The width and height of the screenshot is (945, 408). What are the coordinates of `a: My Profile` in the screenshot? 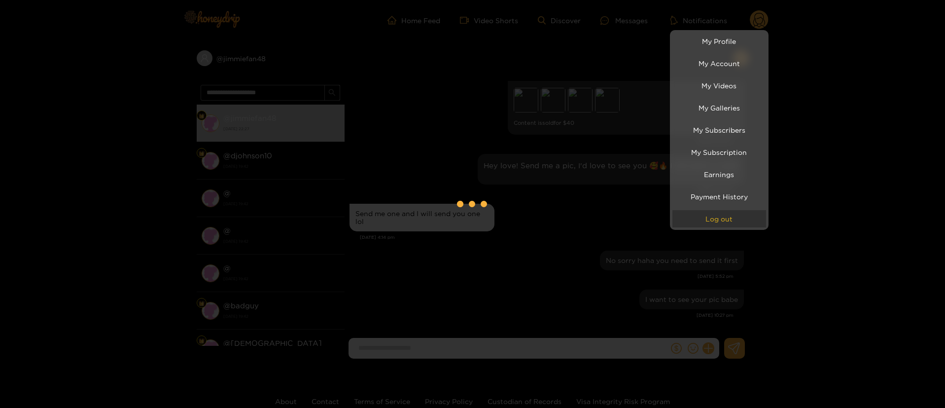 It's located at (719, 41).